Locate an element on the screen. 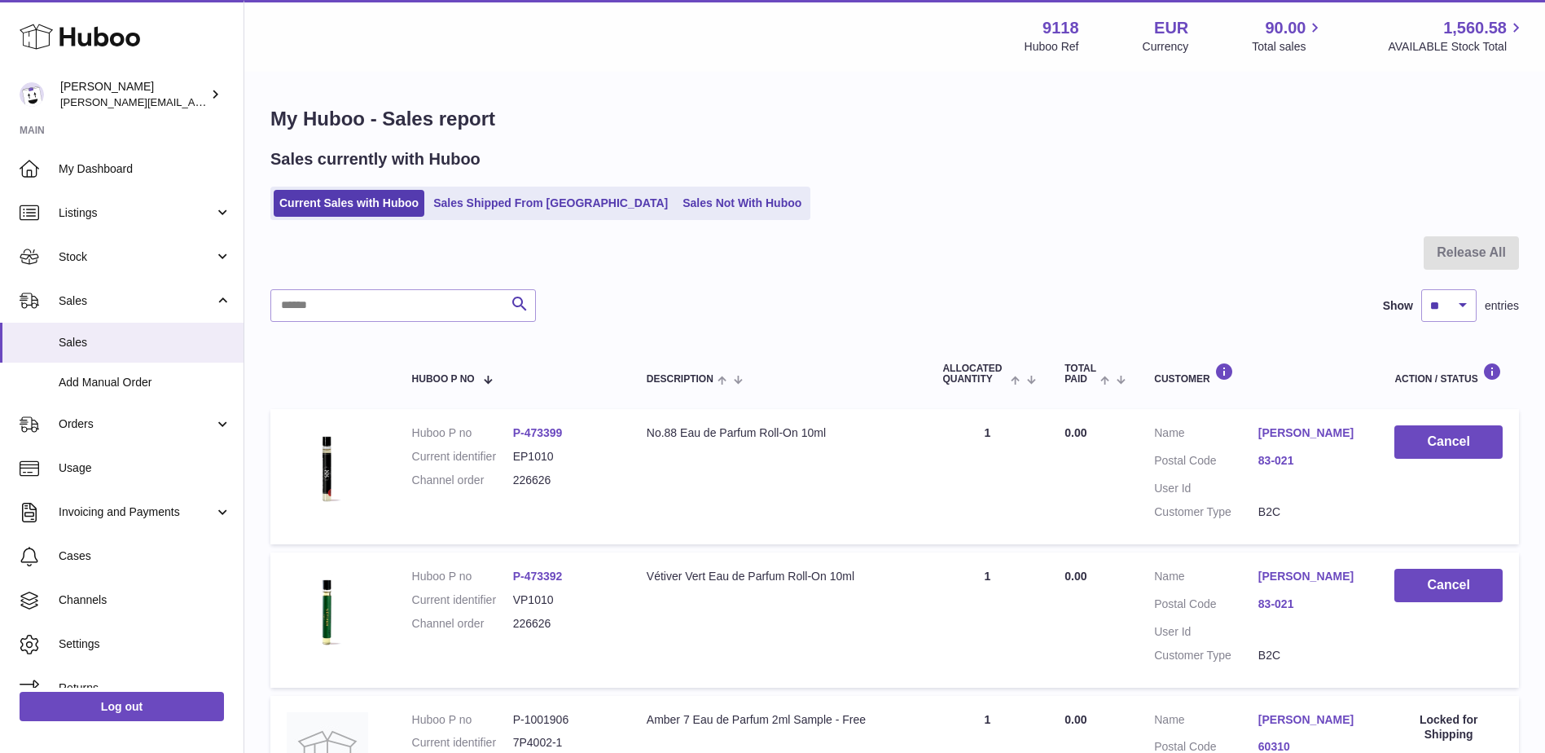 Image resolution: width=1545 pixels, height=753 pixels. span: Channels is located at coordinates (145, 600).